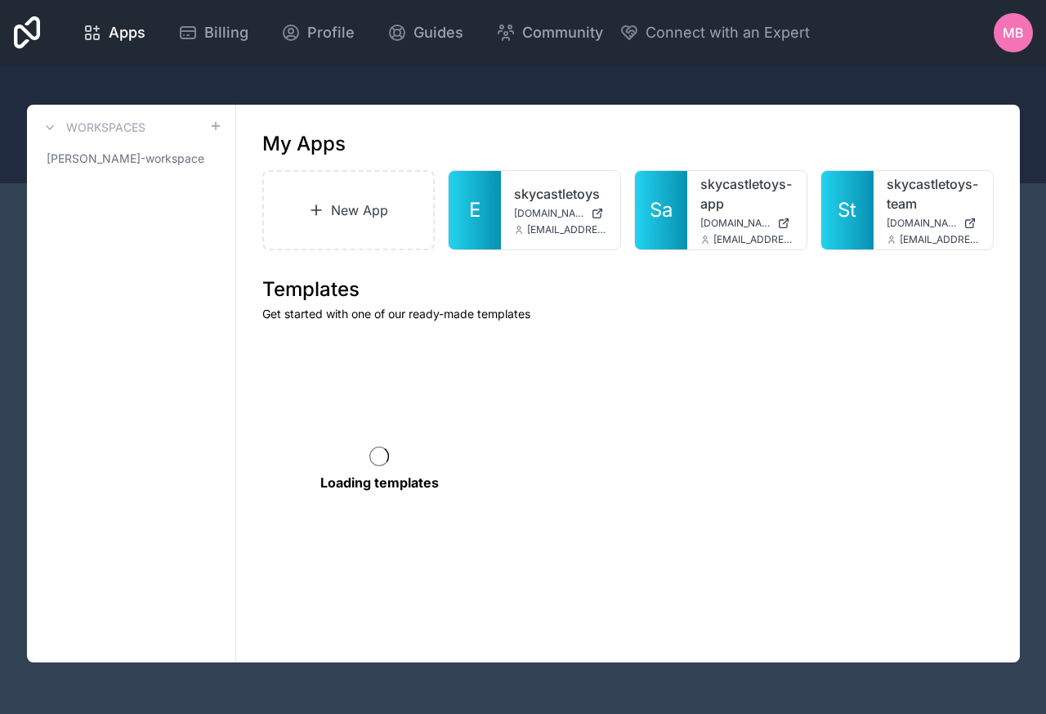 The image size is (1046, 714). Describe the element at coordinates (1014, 33) in the screenshot. I see `span: MB` at that location.